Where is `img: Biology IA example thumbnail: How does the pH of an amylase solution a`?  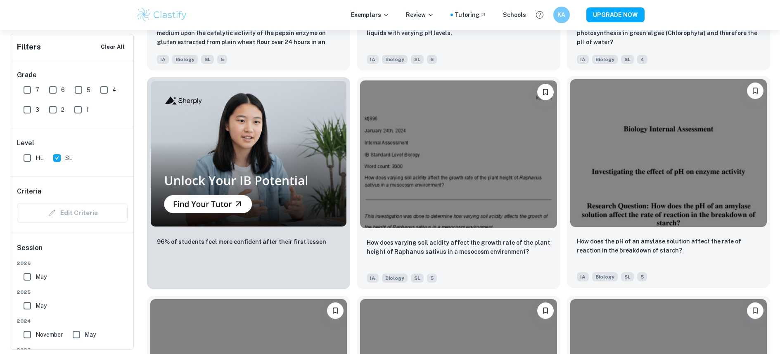
img: Biology IA example thumbnail: How does the pH of an amylase solution a is located at coordinates (668, 153).